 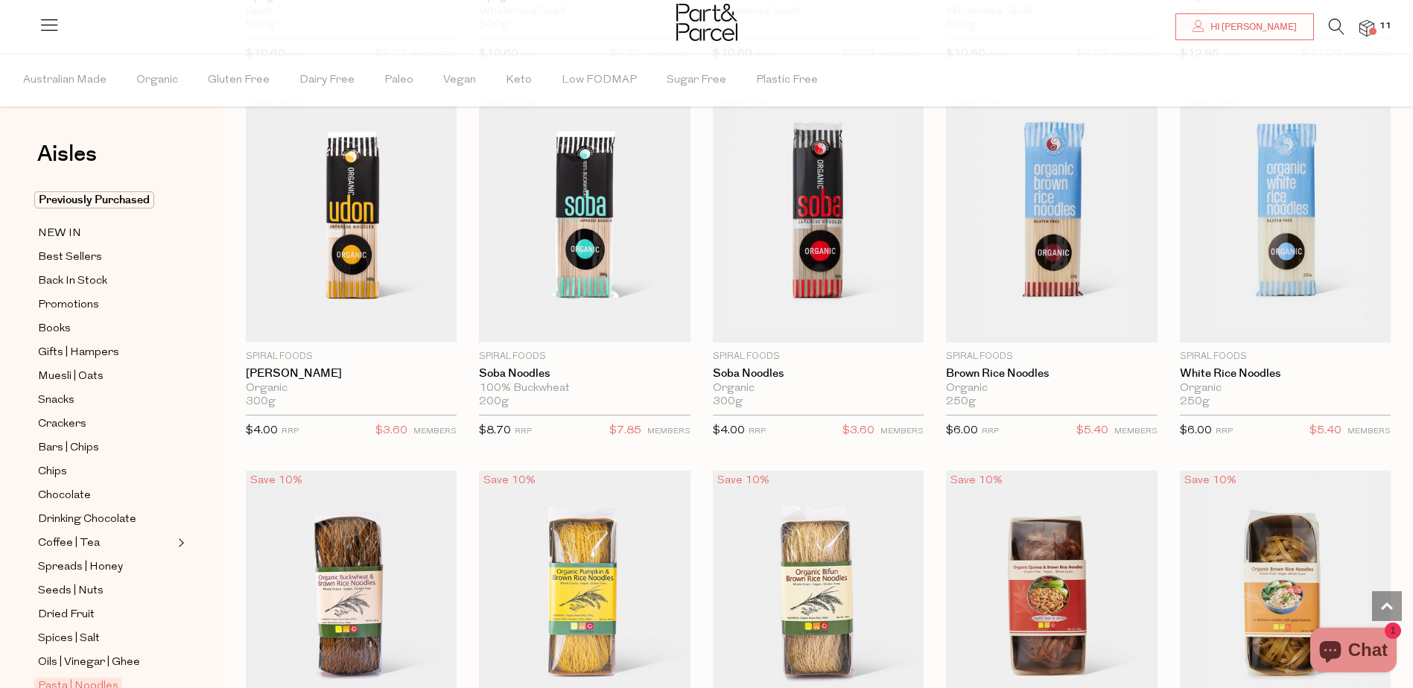 What do you see at coordinates (106, 567) in the screenshot?
I see `a: Spreads | Honey` at bounding box center [106, 567].